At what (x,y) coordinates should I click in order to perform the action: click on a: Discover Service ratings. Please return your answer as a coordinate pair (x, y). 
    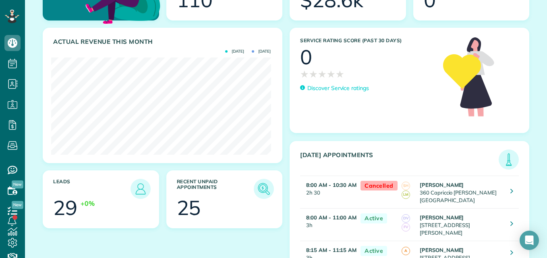
    Looking at the image, I should click on (334, 88).